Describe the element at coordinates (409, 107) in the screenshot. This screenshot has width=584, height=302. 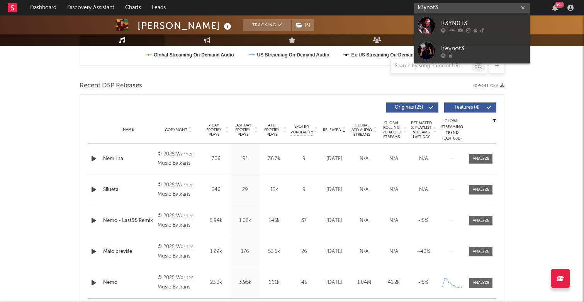
I see `span: Originals ( 25 )` at that location.